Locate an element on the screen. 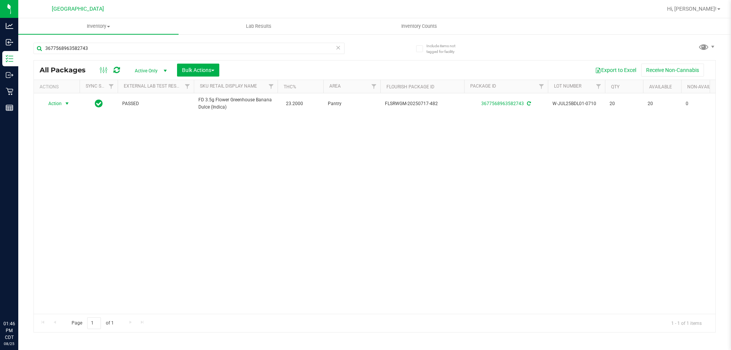 This screenshot has width=731, height=350. span: PASSED is located at coordinates (156, 104).